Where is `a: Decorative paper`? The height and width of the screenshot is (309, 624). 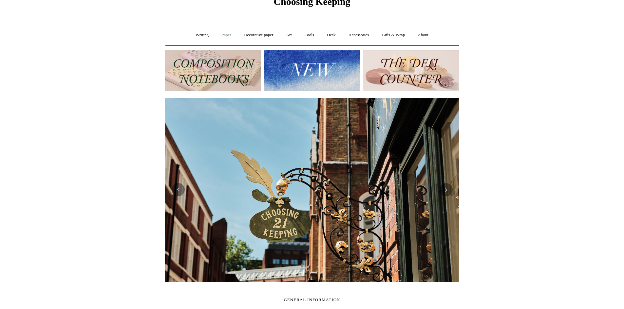
a: Decorative paper is located at coordinates (258, 35).